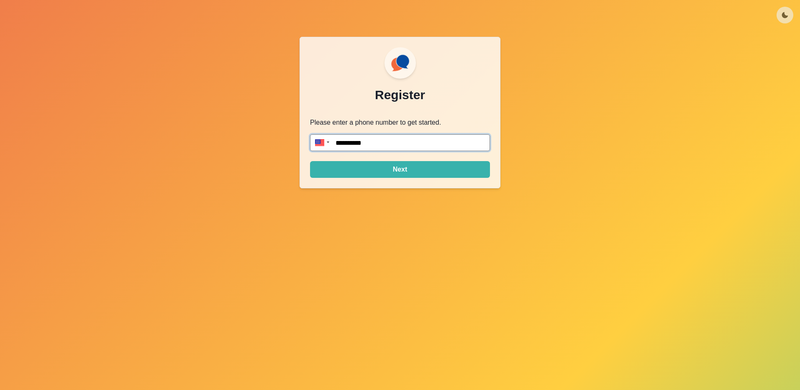 This screenshot has height=390, width=800. What do you see at coordinates (321, 143) in the screenshot?
I see `div: United States: + 1` at bounding box center [321, 143].